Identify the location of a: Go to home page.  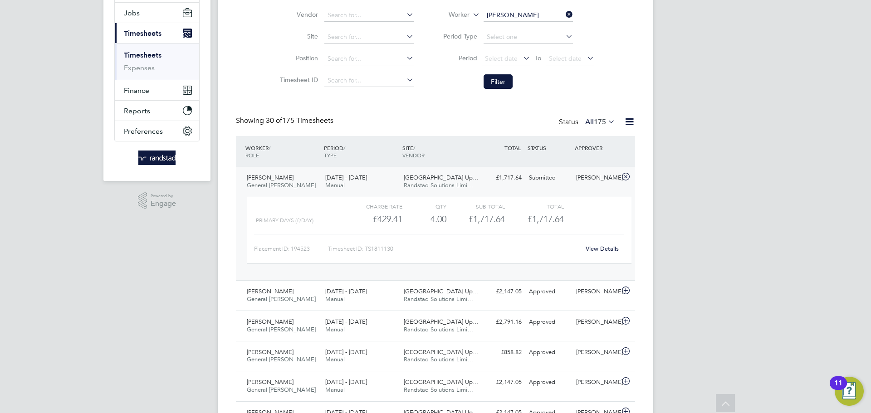
(157, 158).